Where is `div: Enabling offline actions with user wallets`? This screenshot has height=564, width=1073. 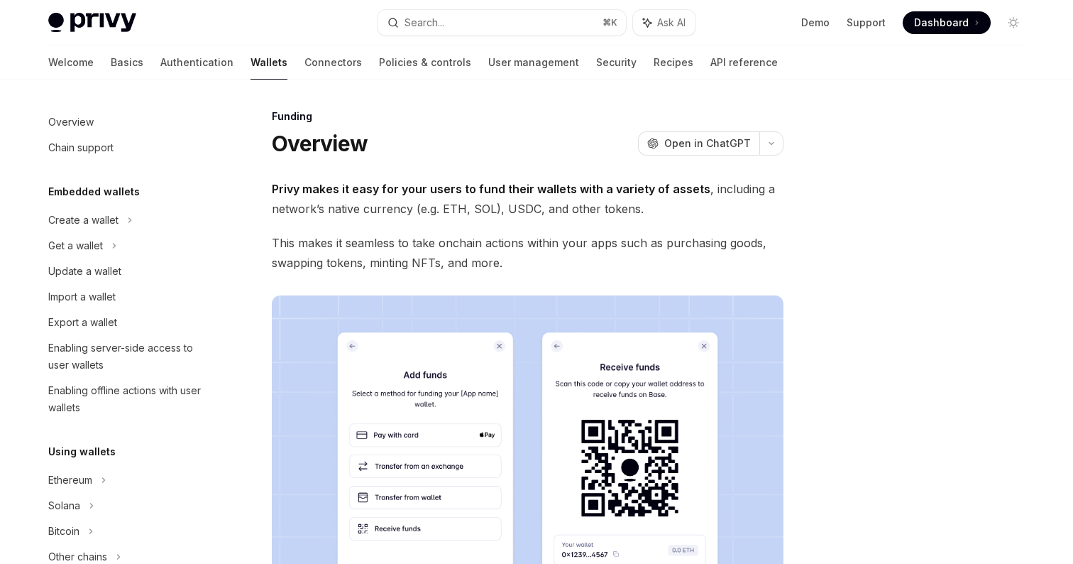
div: Enabling offline actions with user wallets is located at coordinates (129, 399).